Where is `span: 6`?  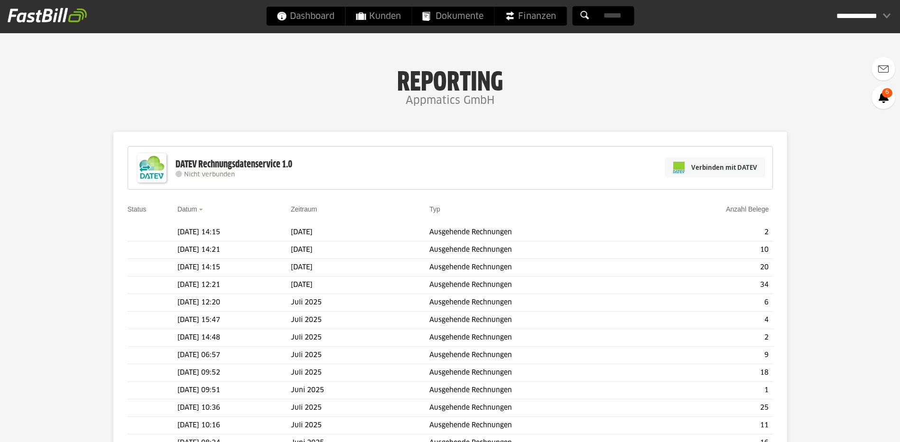 span: 6 is located at coordinates (887, 93).